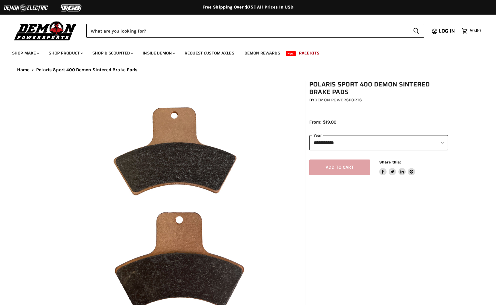 The image size is (496, 305). What do you see at coordinates (45, 30) in the screenshot?
I see `img: Demon Powersports` at bounding box center [45, 30].